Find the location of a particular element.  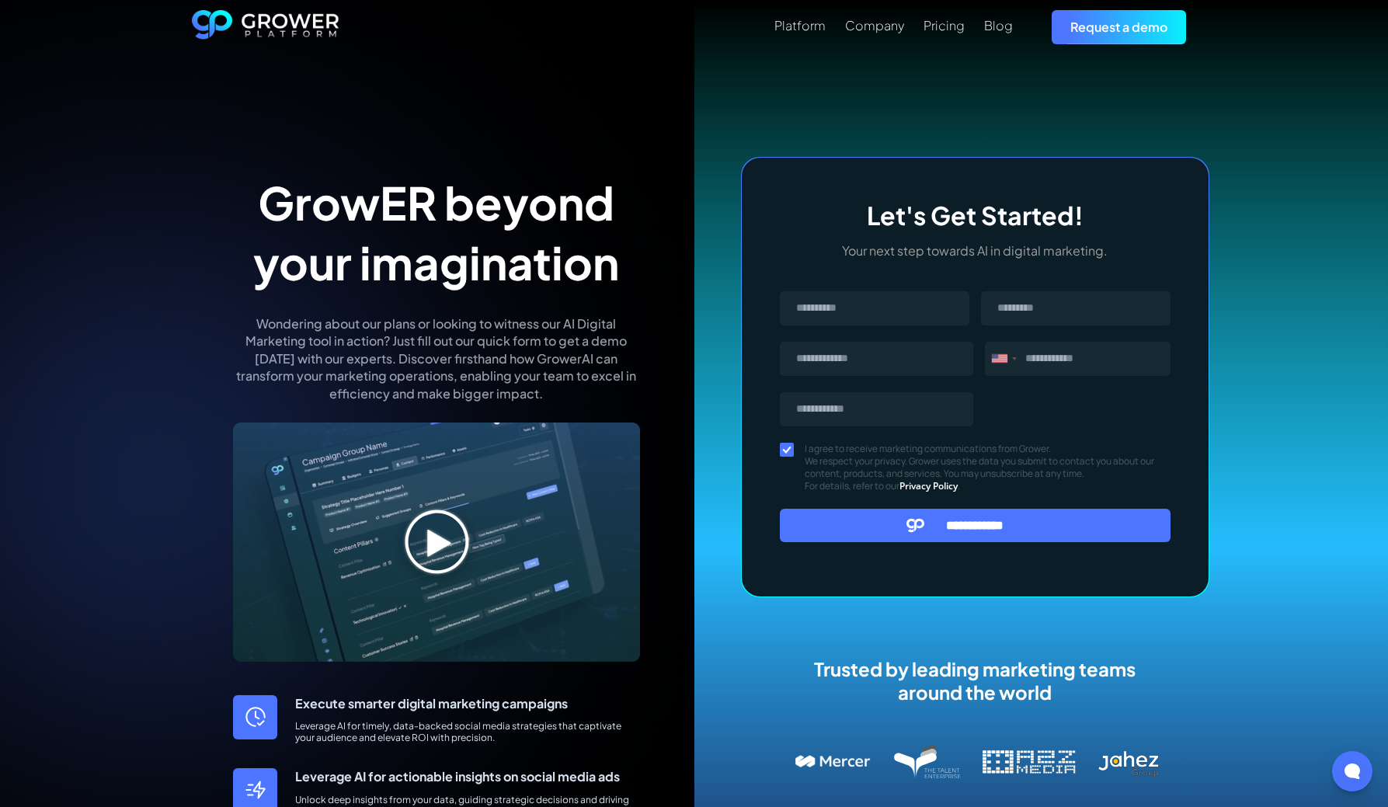

span: I agree to receive marketing communications from Grower. We respect your privacy. Grower uses the... is located at coordinates (987, 468).